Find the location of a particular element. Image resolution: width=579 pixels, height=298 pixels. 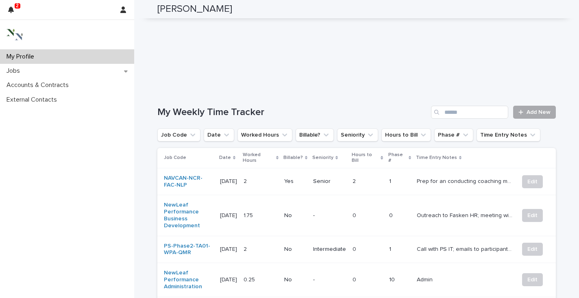

p: External Contacts is located at coordinates (33, 100).